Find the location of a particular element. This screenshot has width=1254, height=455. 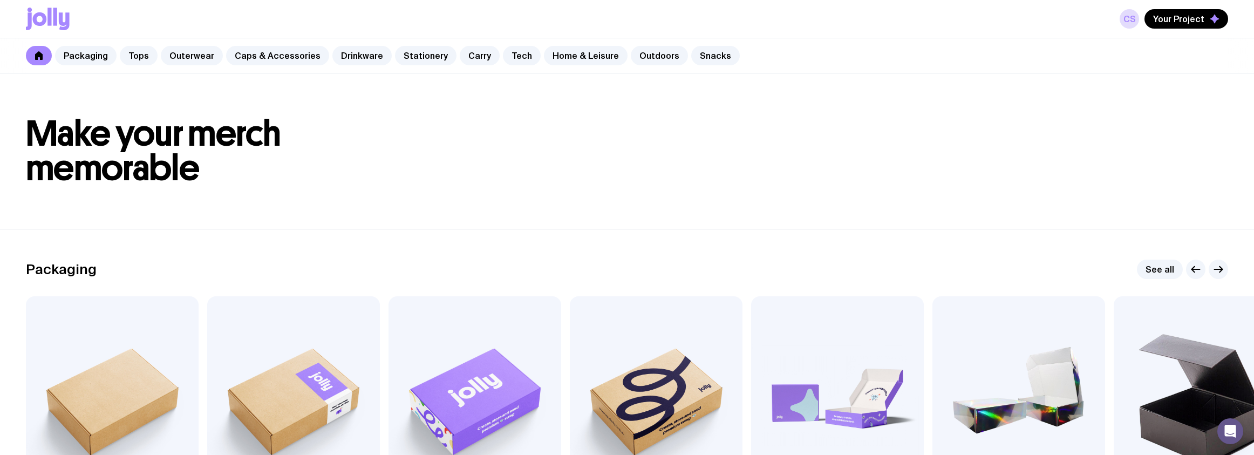

button: Your Project is located at coordinates (1186, 19).